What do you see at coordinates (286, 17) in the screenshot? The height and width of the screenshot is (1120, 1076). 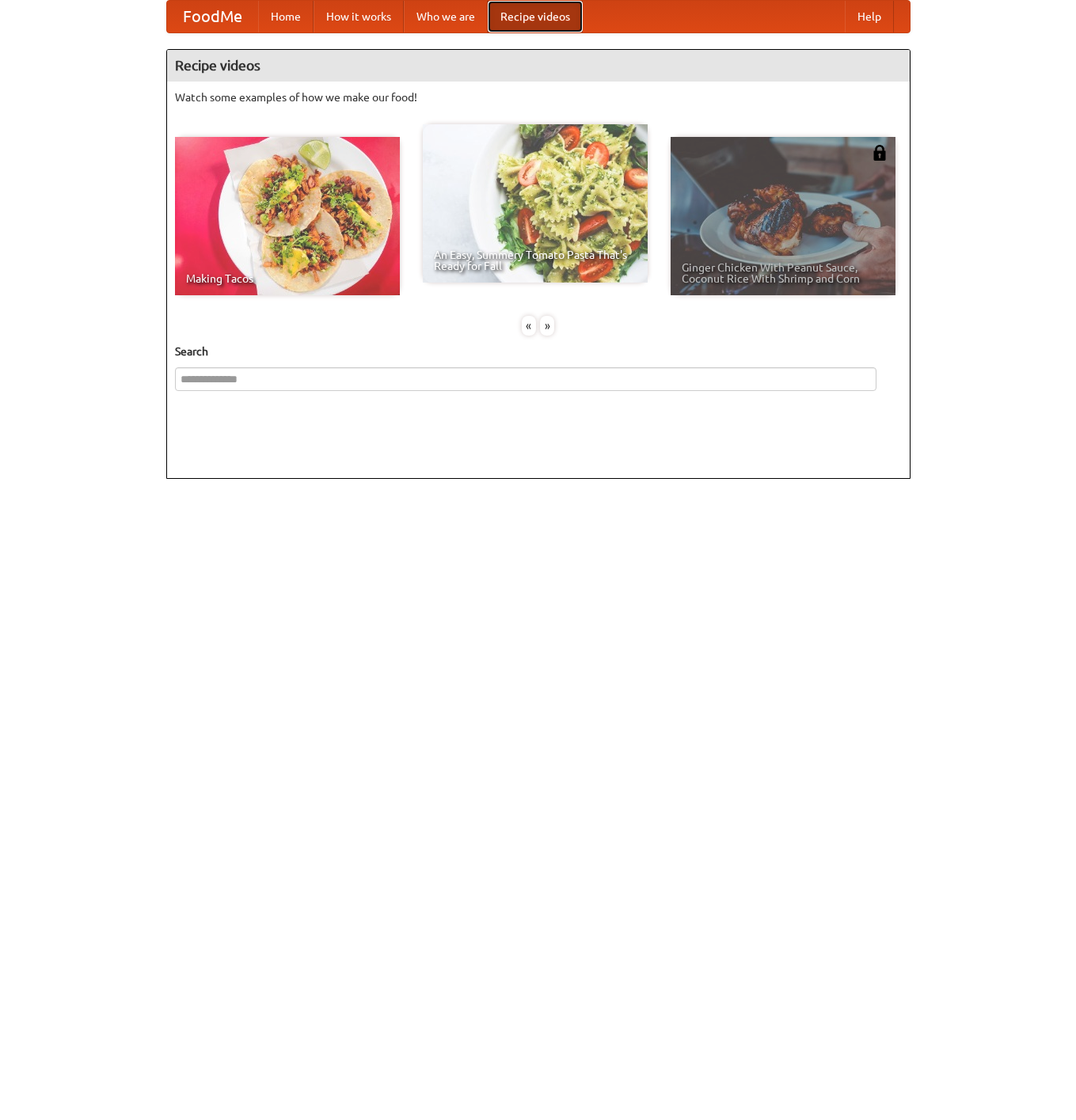 I see `a: Home` at bounding box center [286, 17].